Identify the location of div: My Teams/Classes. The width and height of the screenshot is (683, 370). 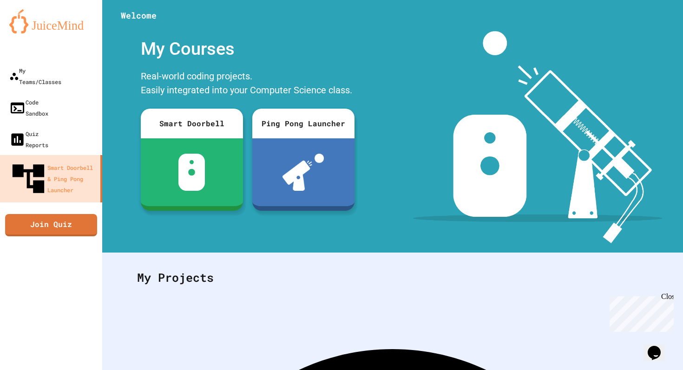
(35, 76).